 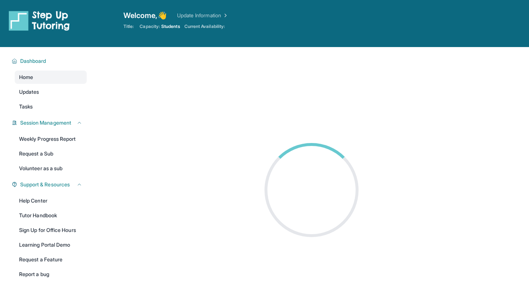 I want to click on span: Title:, so click(x=129, y=26).